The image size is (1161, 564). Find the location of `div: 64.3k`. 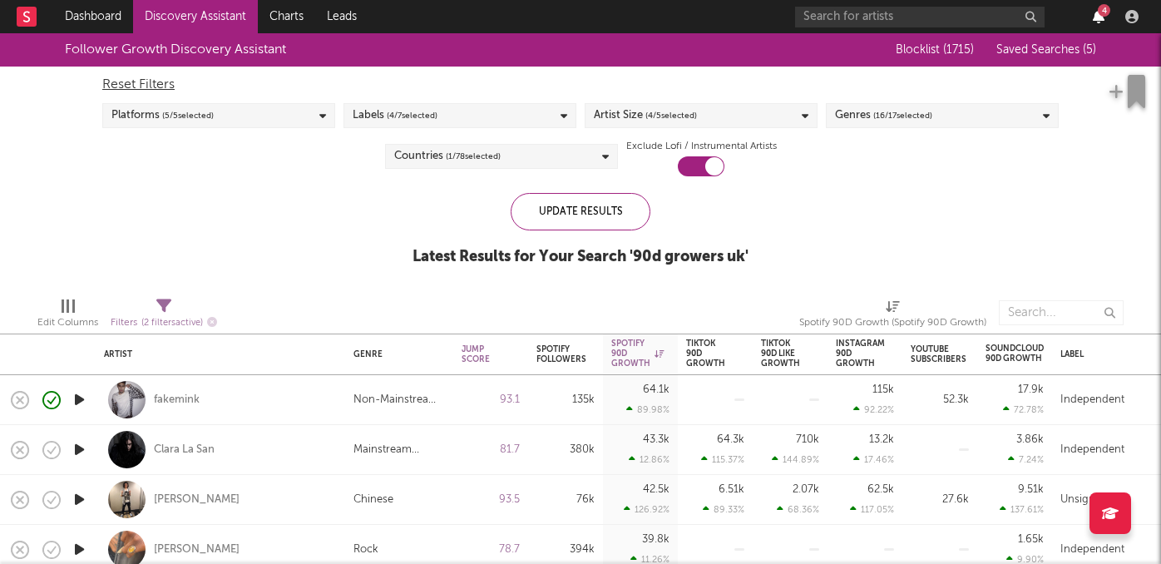

div: 64.3k is located at coordinates (730, 439).